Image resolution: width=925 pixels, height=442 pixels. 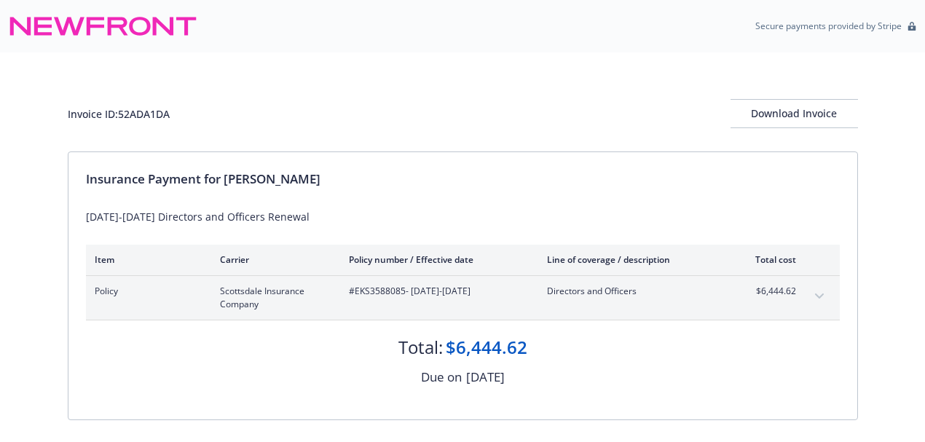 What do you see at coordinates (794, 114) in the screenshot?
I see `div: Download Invoice` at bounding box center [794, 114].